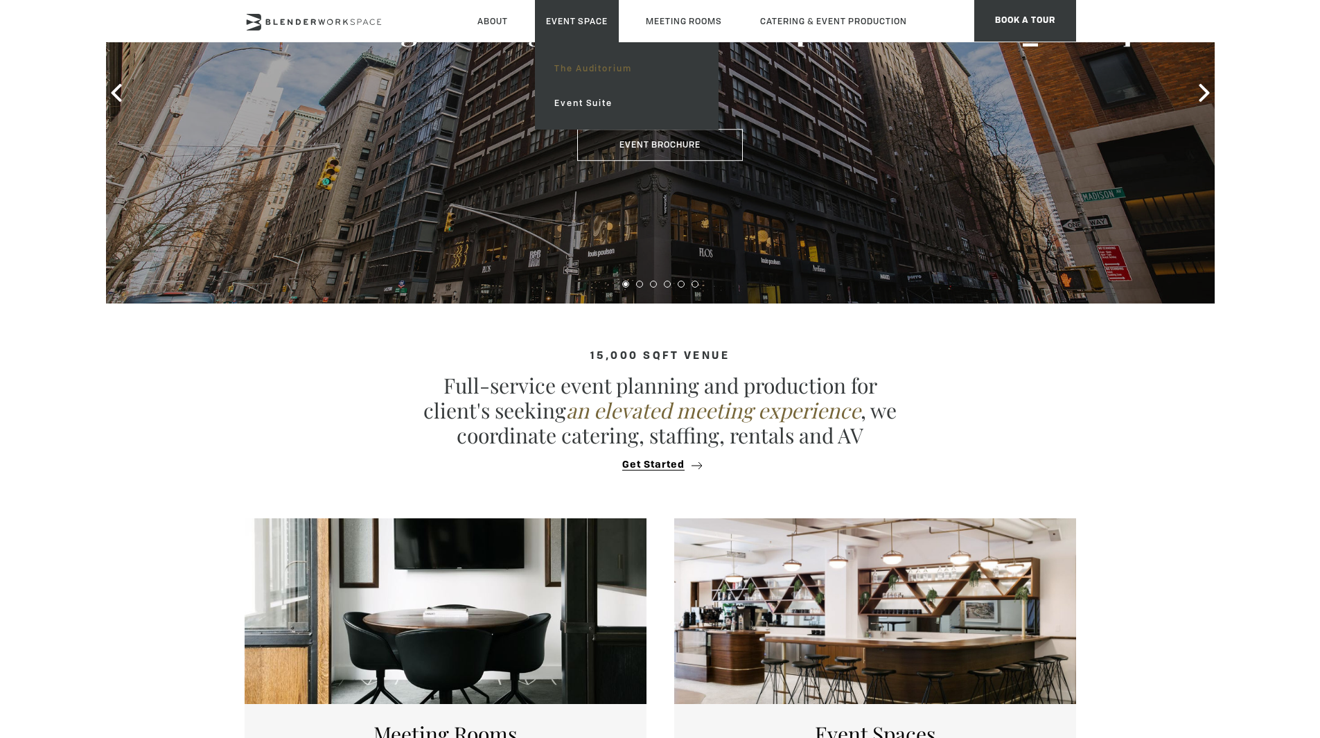 The height and width of the screenshot is (738, 1320). What do you see at coordinates (660, 465) in the screenshot?
I see `button: Get Started` at bounding box center [660, 465].